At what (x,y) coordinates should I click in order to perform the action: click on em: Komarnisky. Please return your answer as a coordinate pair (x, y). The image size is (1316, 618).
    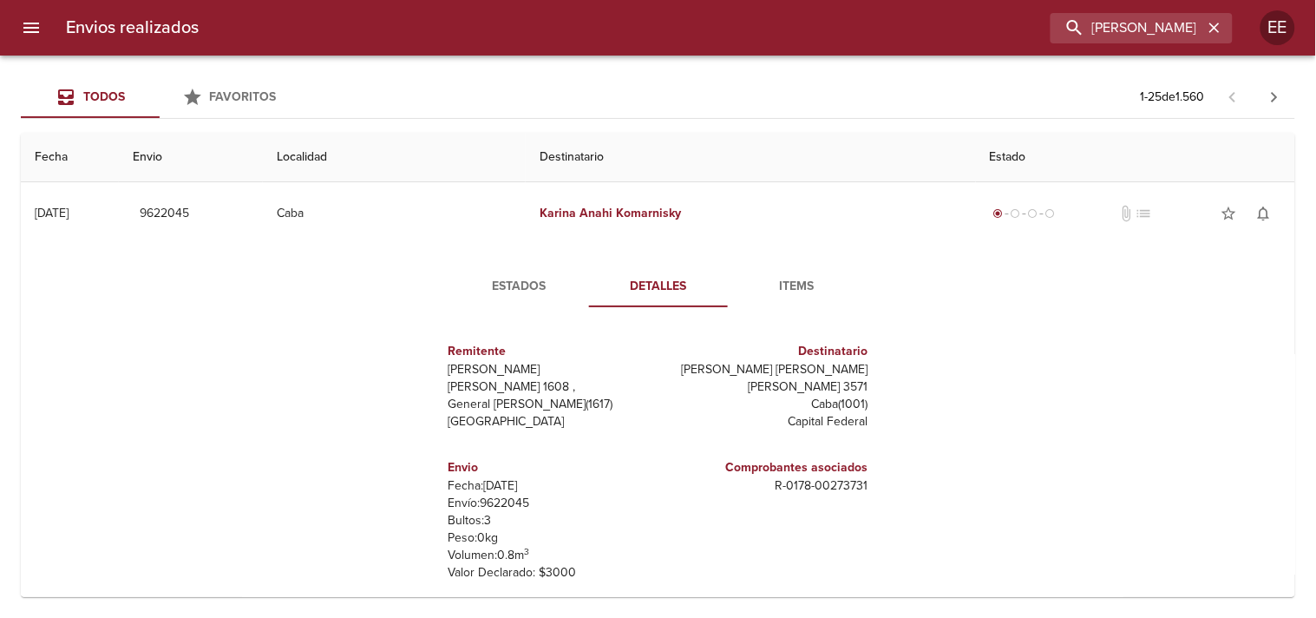
    Looking at the image, I should click on (648, 213).